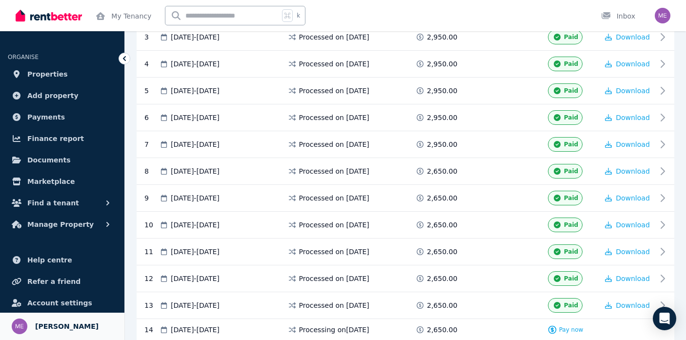 Image resolution: width=686 pixels, height=340 pixels. What do you see at coordinates (62, 117) in the screenshot?
I see `a: Payments` at bounding box center [62, 117].